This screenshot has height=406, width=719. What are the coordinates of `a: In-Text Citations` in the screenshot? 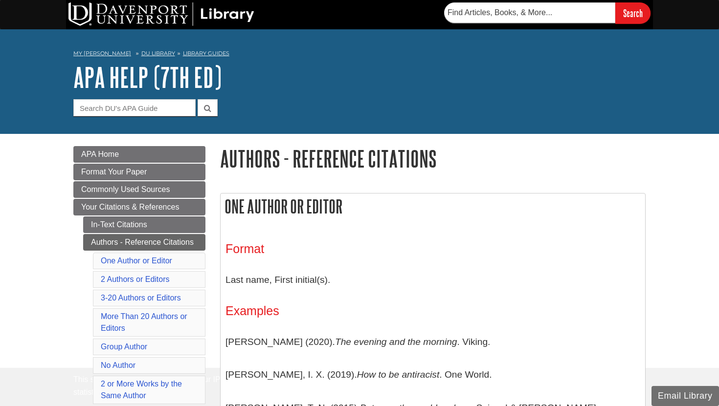 It's located at (144, 225).